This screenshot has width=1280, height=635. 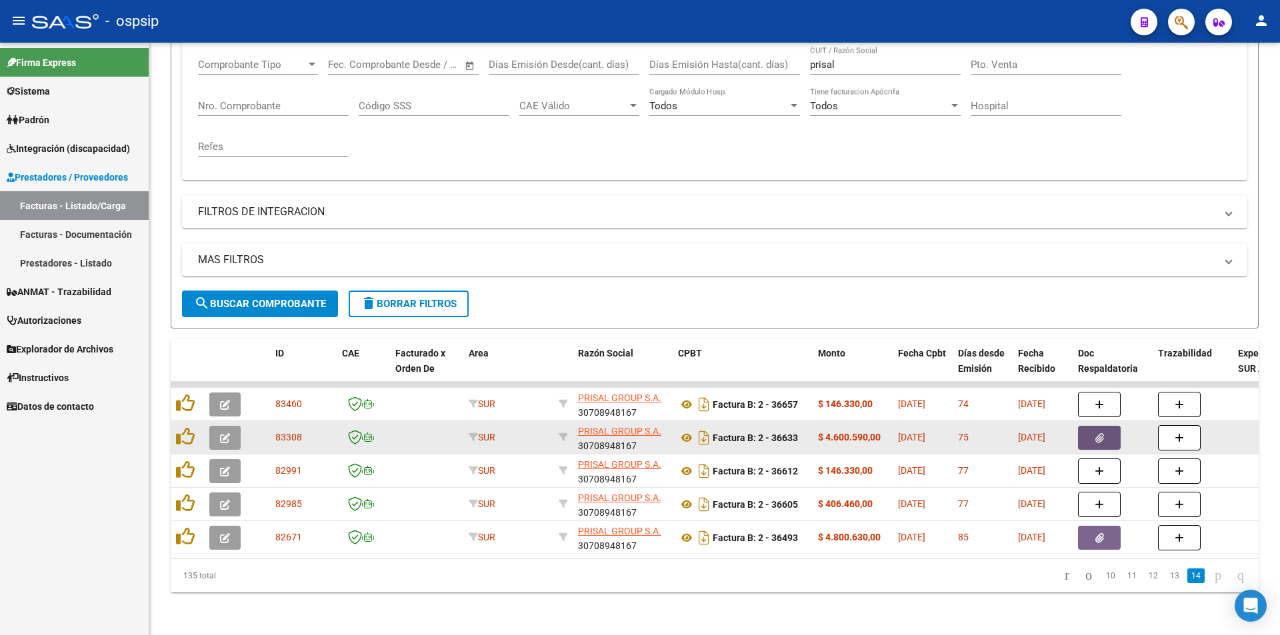 I want to click on datatable-header-cell: ID, so click(x=303, y=369).